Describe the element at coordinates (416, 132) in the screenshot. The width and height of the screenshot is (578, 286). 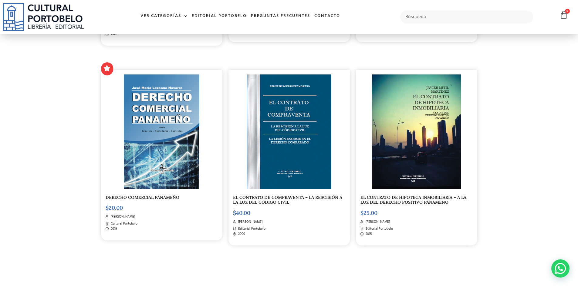
I see `img: BA265-2.jpg` at that location.